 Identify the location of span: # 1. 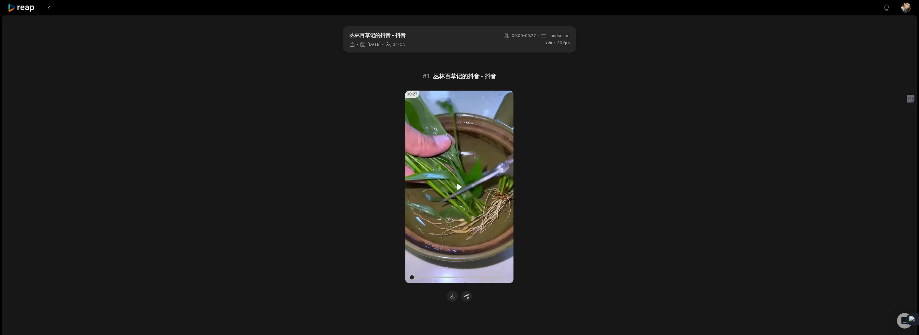
(426, 76).